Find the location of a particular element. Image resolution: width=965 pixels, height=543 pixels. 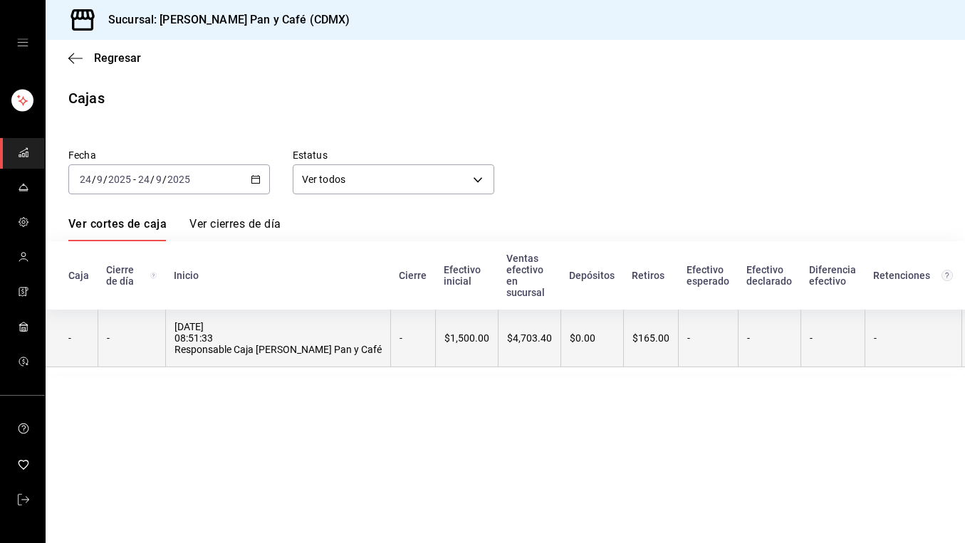

svg: El número de cierre de día es consecutivo y consolida todos los cortes de caja previos en un únic... is located at coordinates (153, 276).